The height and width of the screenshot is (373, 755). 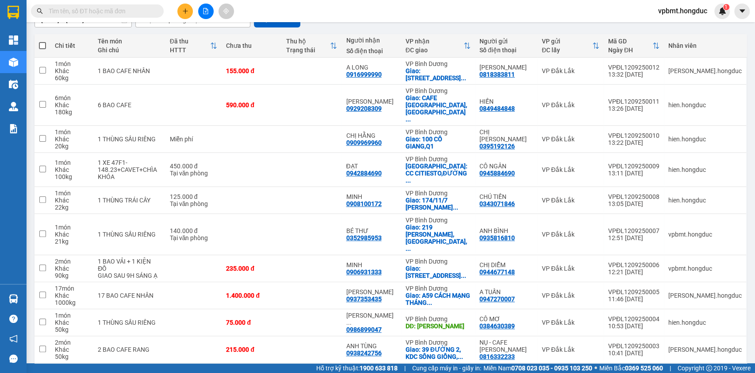 What do you see at coordinates (644, 368) in the screenshot?
I see `strong: 0369 525 060` at bounding box center [644, 368].